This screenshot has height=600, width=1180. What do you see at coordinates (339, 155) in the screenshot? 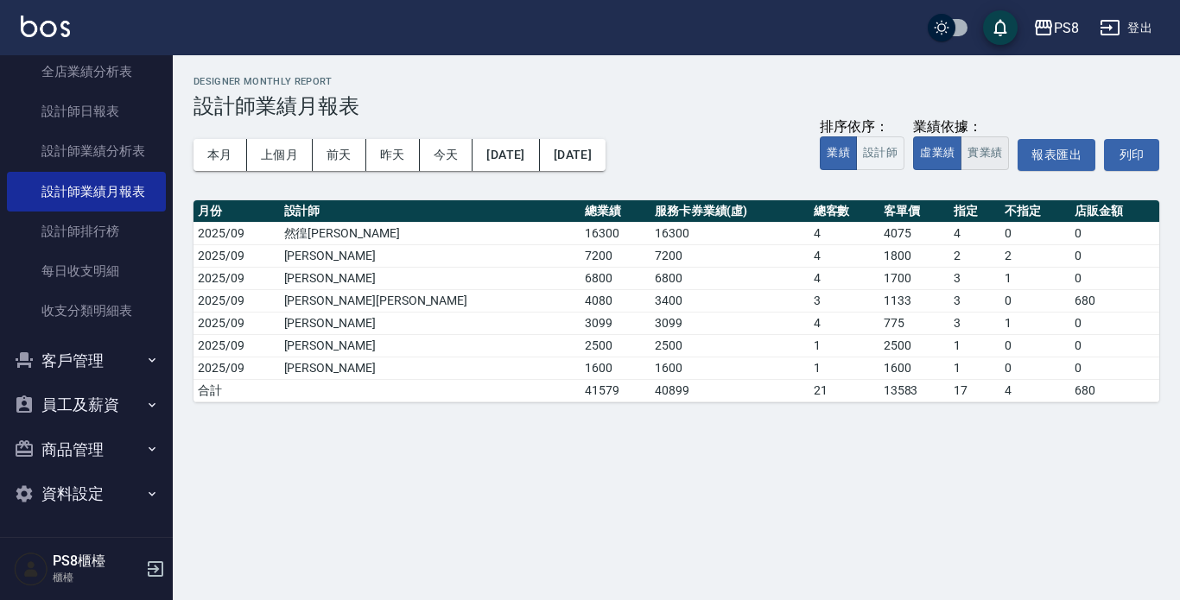
I see `button: 前天` at bounding box center [339, 155].